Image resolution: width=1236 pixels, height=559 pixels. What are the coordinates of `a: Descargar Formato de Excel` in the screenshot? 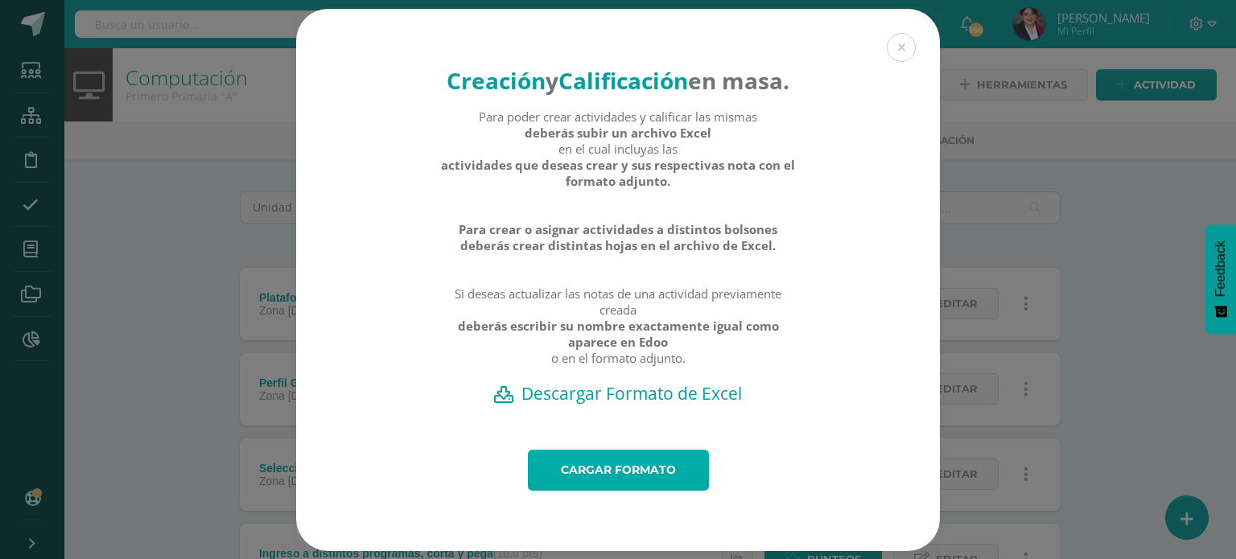 It's located at (618, 393).